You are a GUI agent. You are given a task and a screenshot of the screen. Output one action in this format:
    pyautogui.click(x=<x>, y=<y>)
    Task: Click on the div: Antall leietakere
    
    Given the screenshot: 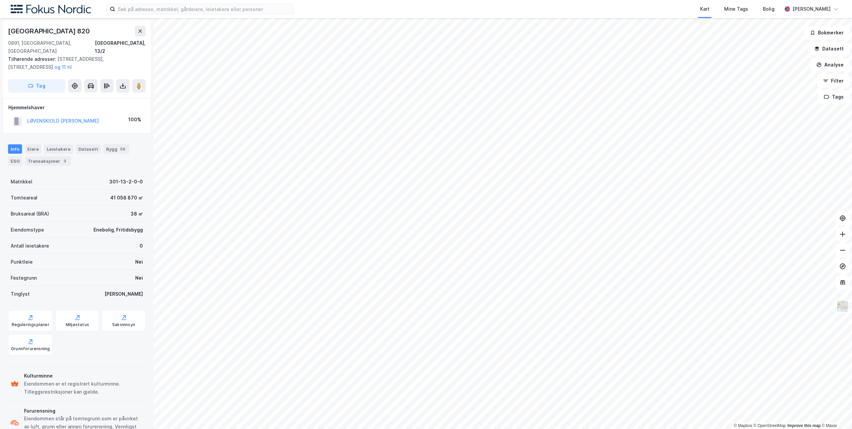 What is the action you would take?
    pyautogui.click(x=30, y=246)
    